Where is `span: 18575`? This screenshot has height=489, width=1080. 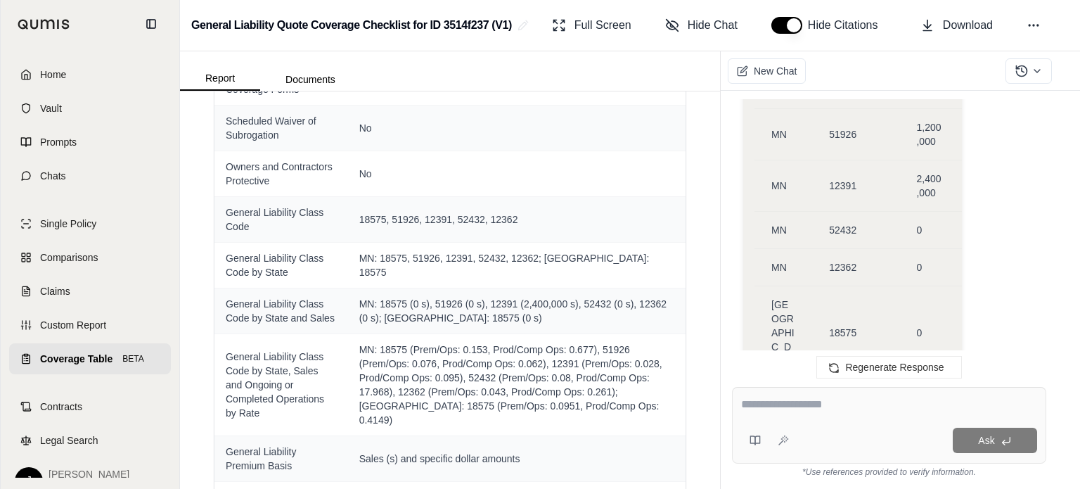 span: 18575 is located at coordinates (842, 332).